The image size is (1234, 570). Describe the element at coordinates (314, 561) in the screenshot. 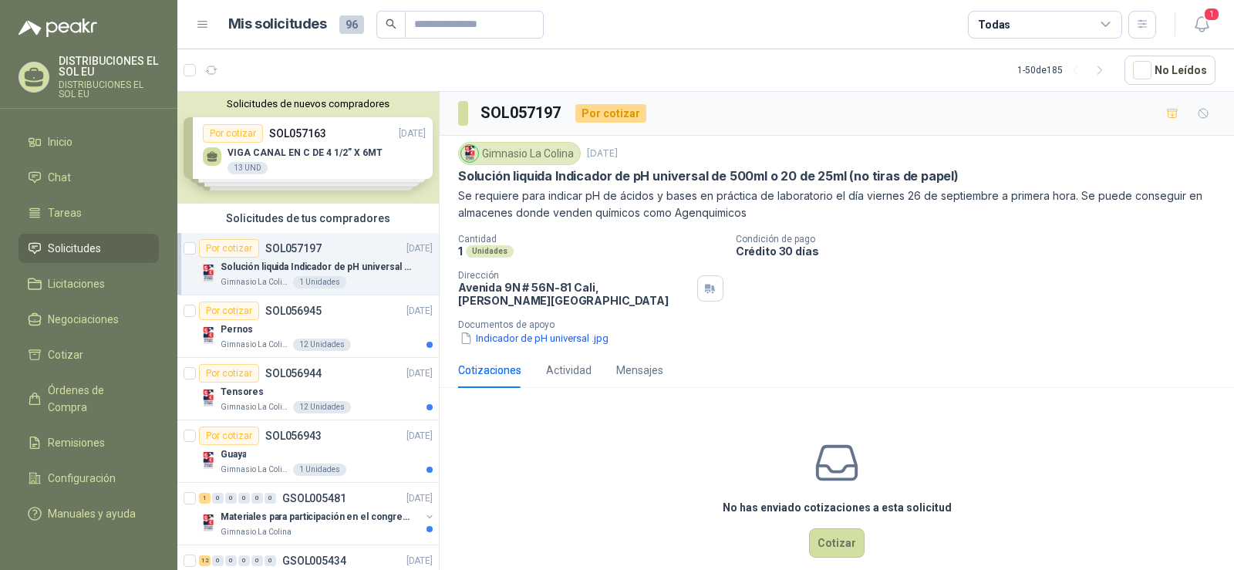

I see `p: GSOL005434` at that location.